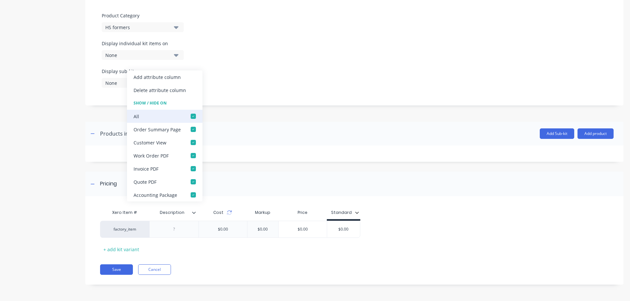 This screenshot has width=630, height=301. Describe the element at coordinates (143, 43) in the screenshot. I see `label: Display individual kit items on` at that location.